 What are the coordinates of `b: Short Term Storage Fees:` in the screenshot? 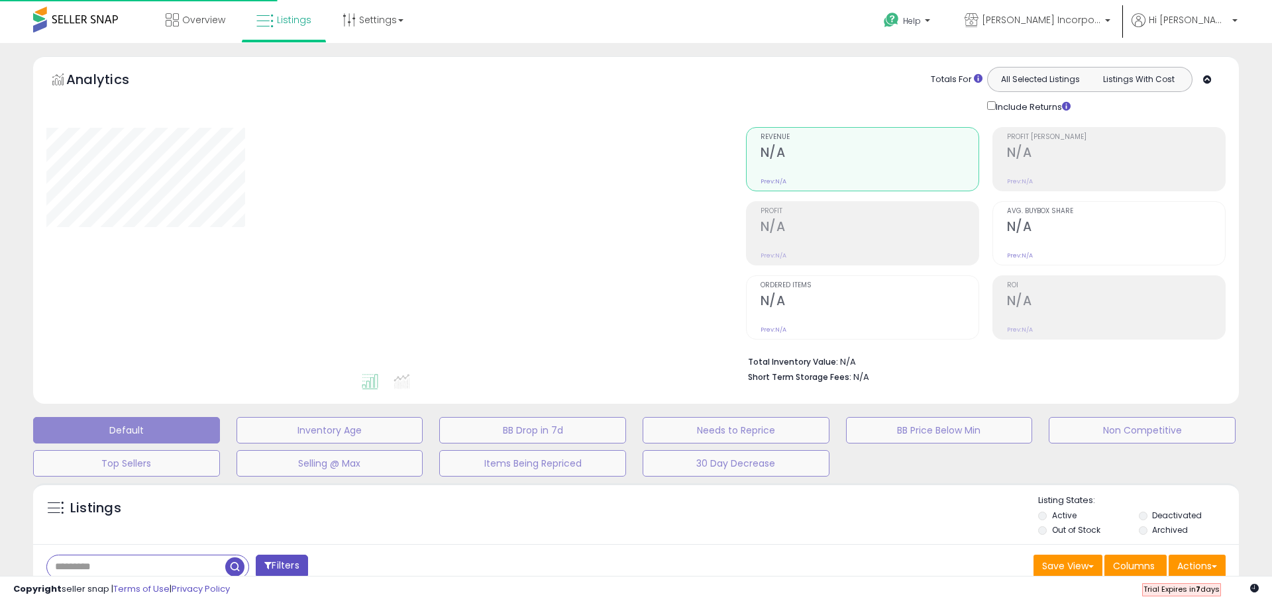 It's located at (799, 377).